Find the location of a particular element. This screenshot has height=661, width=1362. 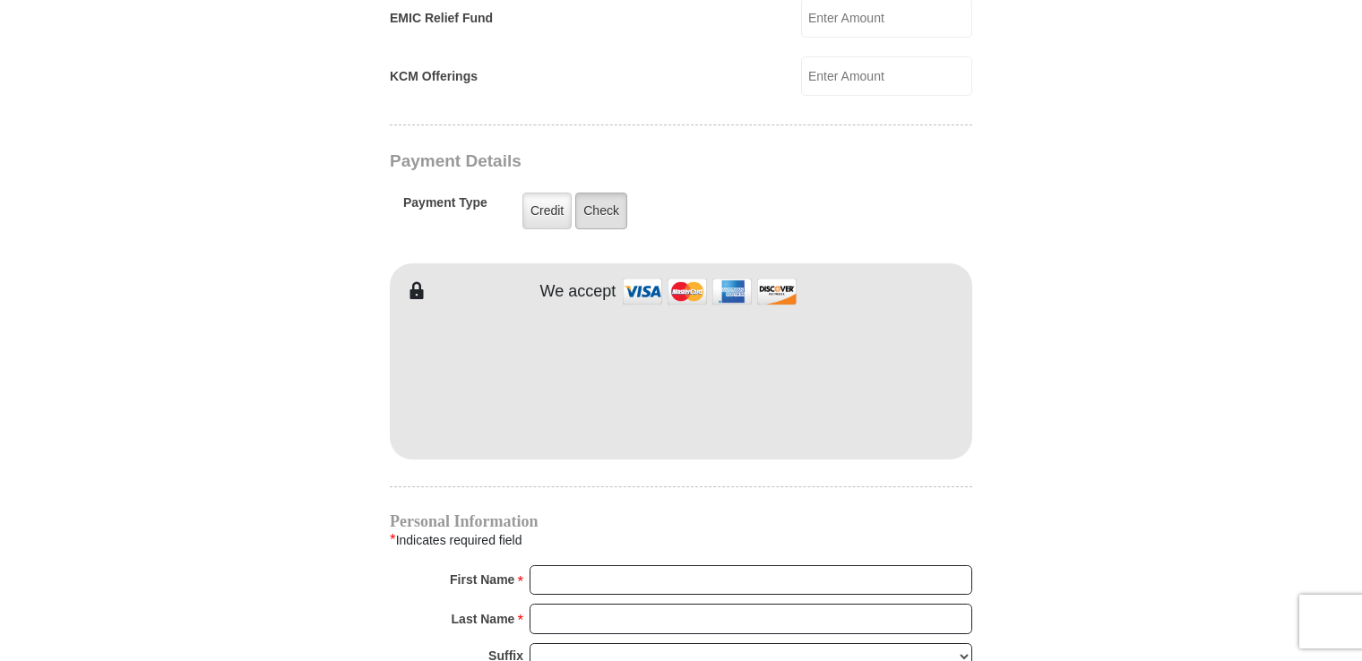

label: EMIC Relief Fund is located at coordinates (441, 18).